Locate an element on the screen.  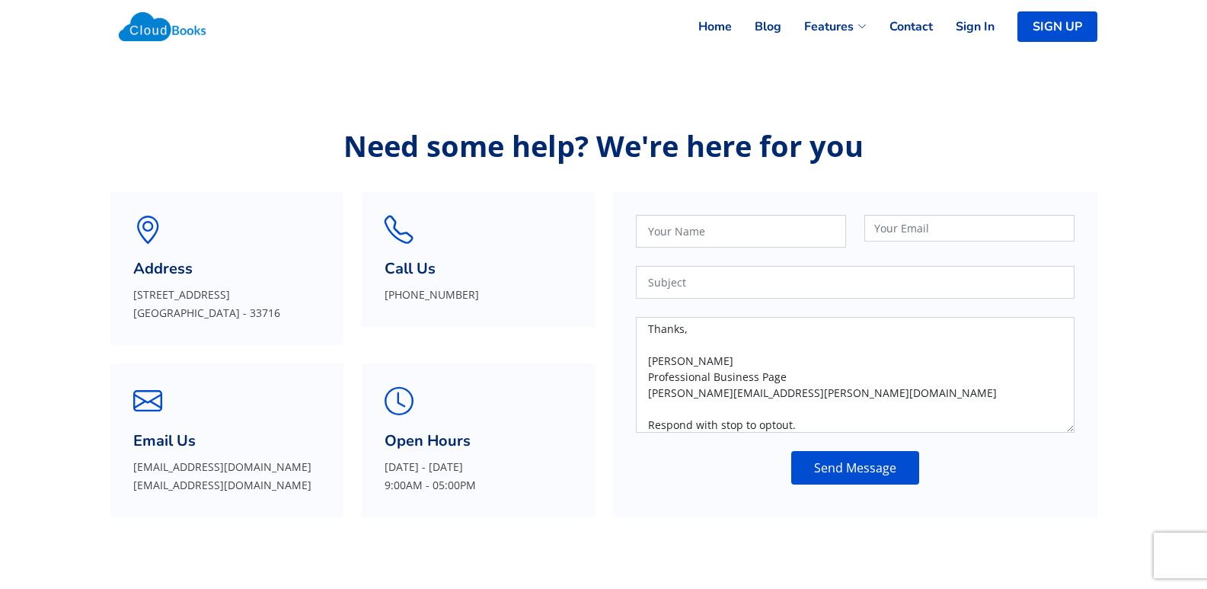
button: Send Message is located at coordinates (855, 467).